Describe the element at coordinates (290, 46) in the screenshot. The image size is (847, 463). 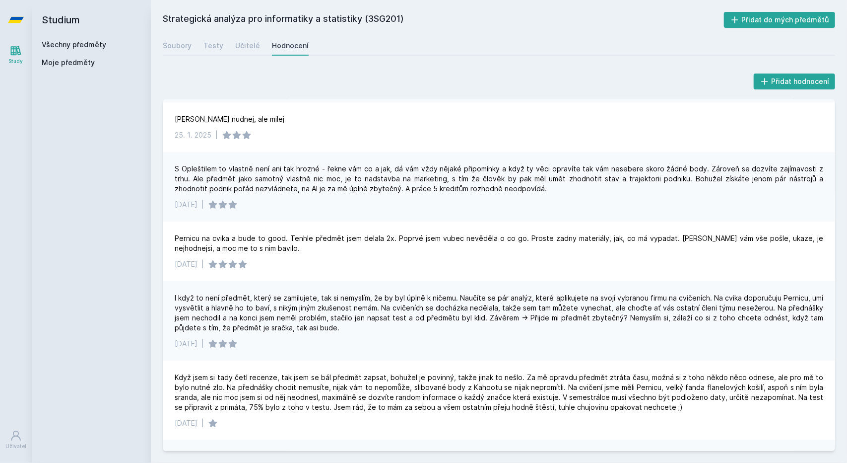
I see `div: Hodnocení` at that location.